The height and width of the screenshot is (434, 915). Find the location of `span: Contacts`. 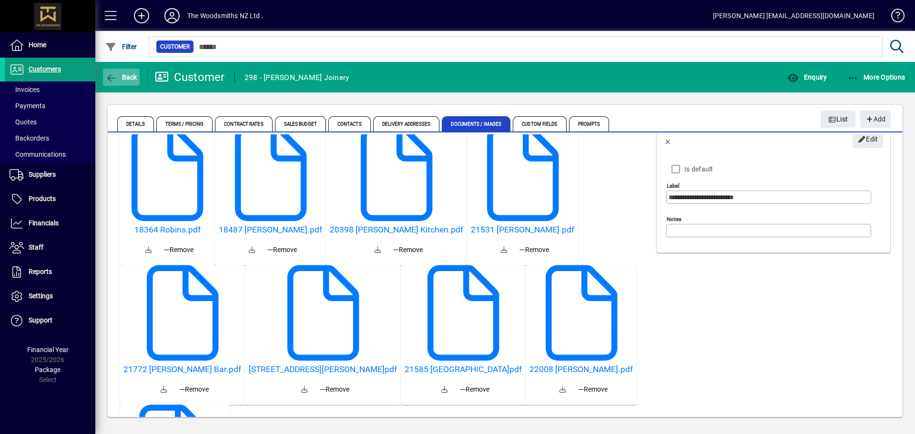

span: Contacts is located at coordinates (349, 124).